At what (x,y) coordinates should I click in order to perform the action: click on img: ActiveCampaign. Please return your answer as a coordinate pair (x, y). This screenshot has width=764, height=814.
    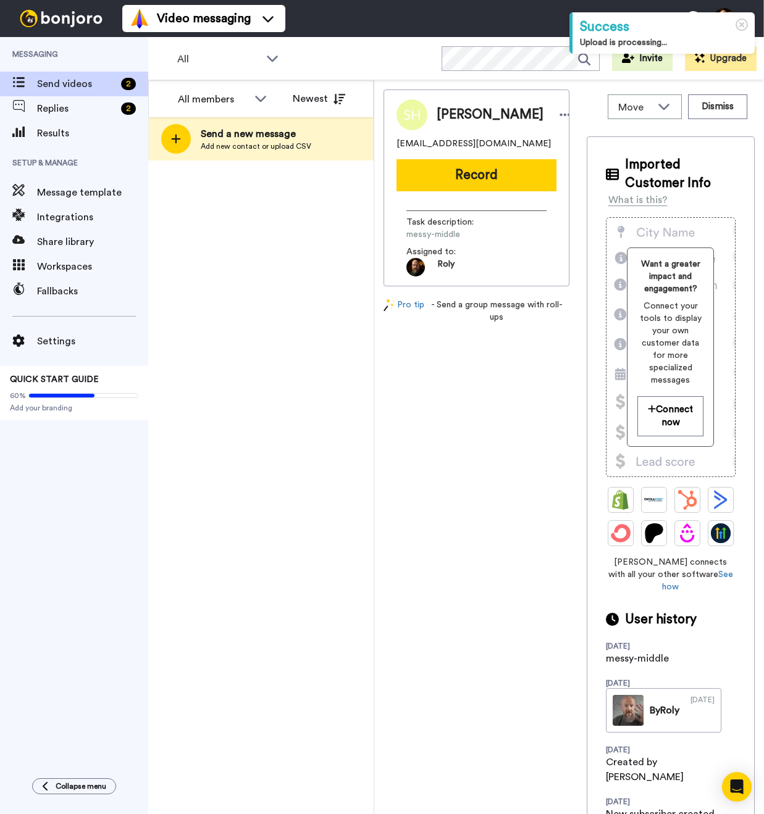
    Looking at the image, I should click on (720, 500).